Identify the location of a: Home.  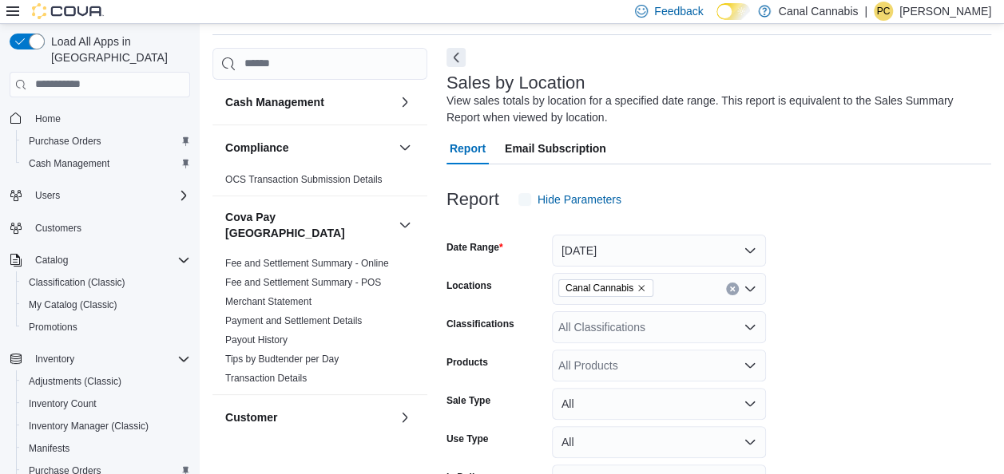
(48, 119).